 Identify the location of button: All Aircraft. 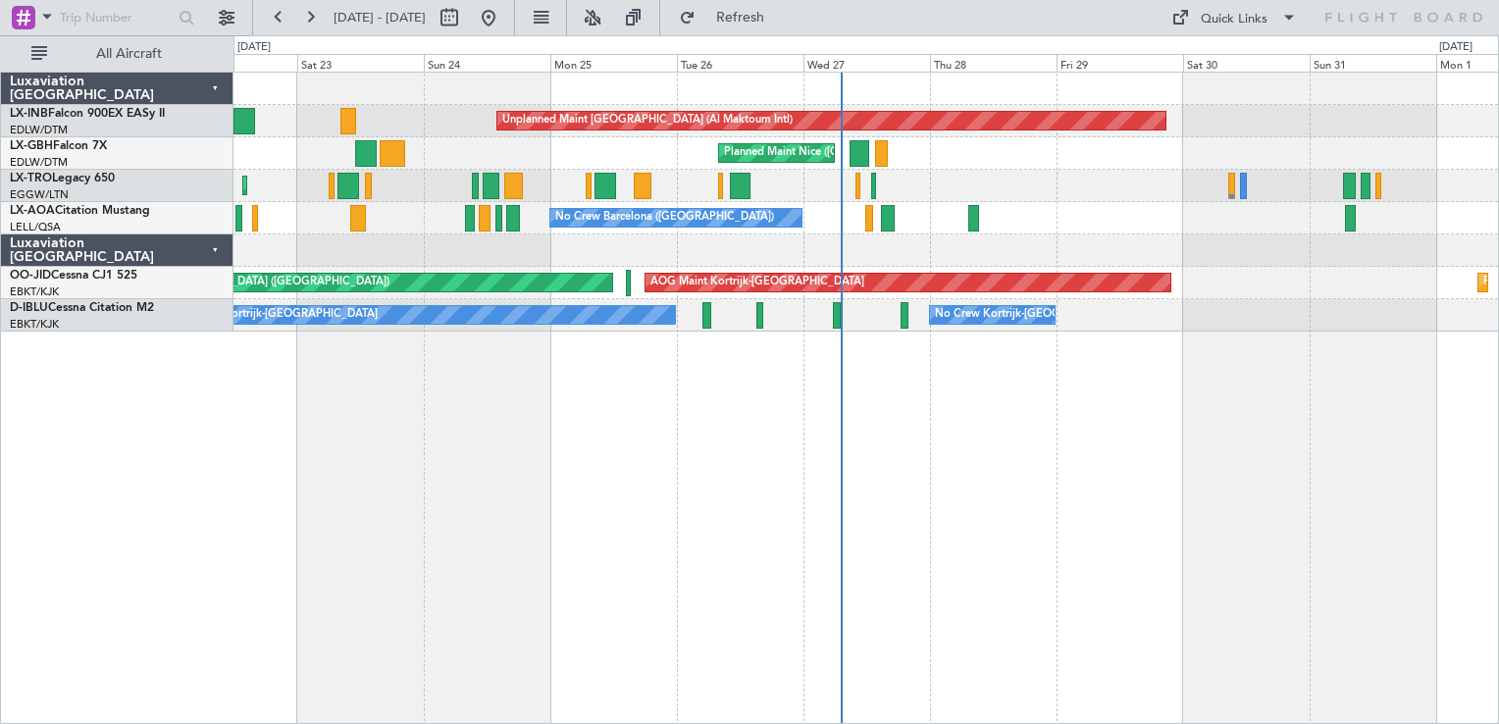
(117, 54).